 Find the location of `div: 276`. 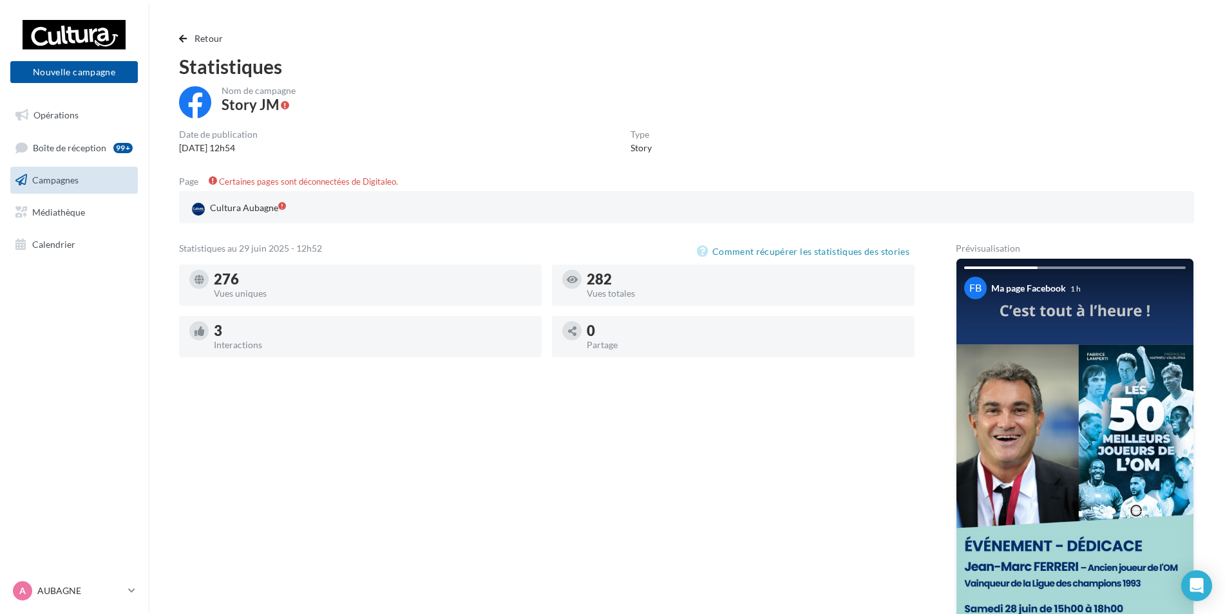

div: 276 is located at coordinates (372, 279).